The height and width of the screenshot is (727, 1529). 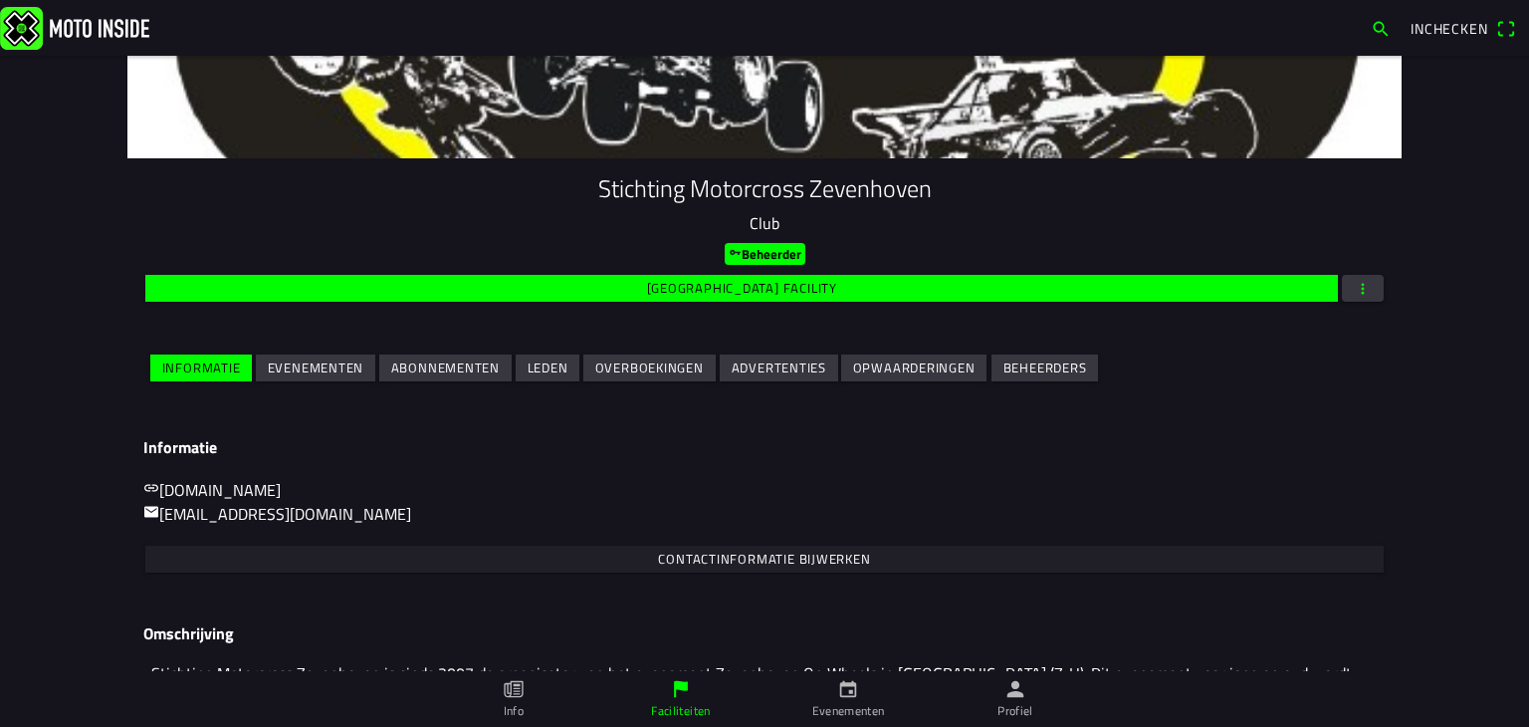 I want to click on ion-icon: link, so click(x=151, y=488).